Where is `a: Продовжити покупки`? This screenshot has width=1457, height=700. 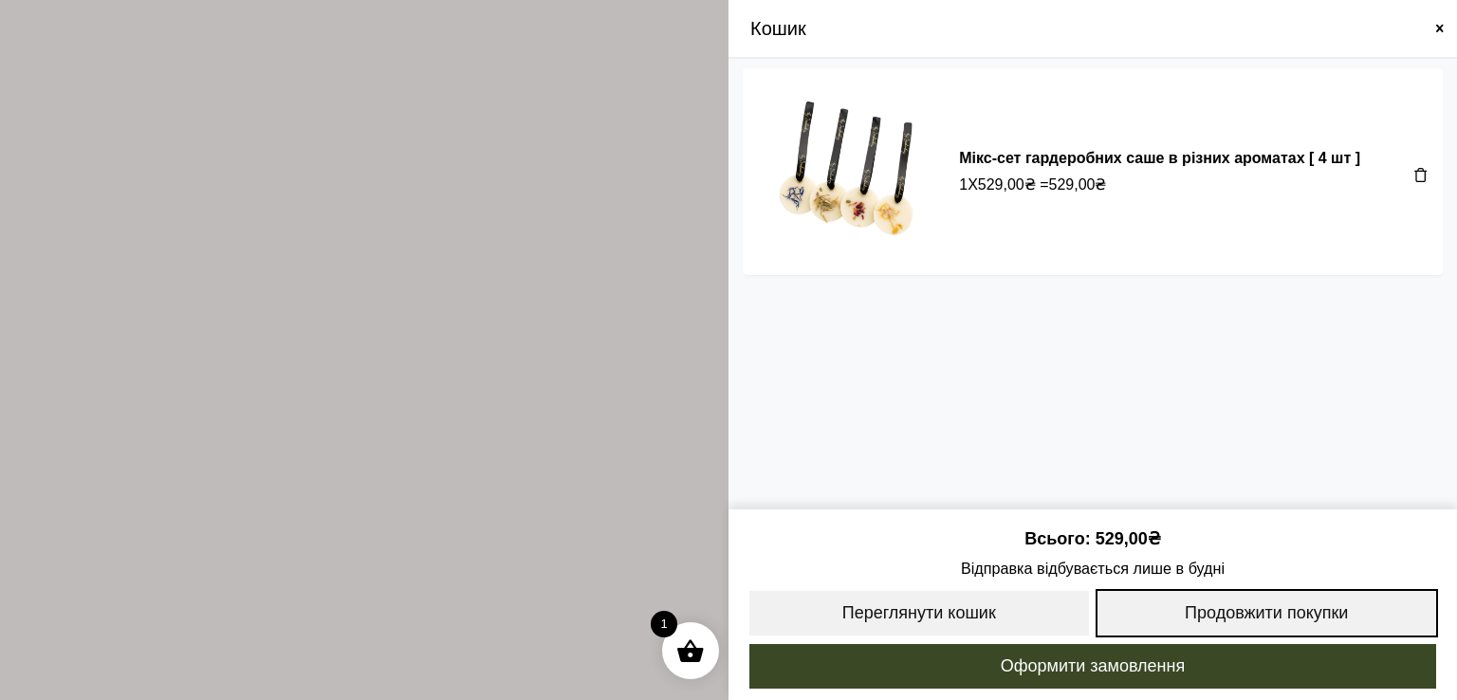 a: Продовжити покупки is located at coordinates (1267, 613).